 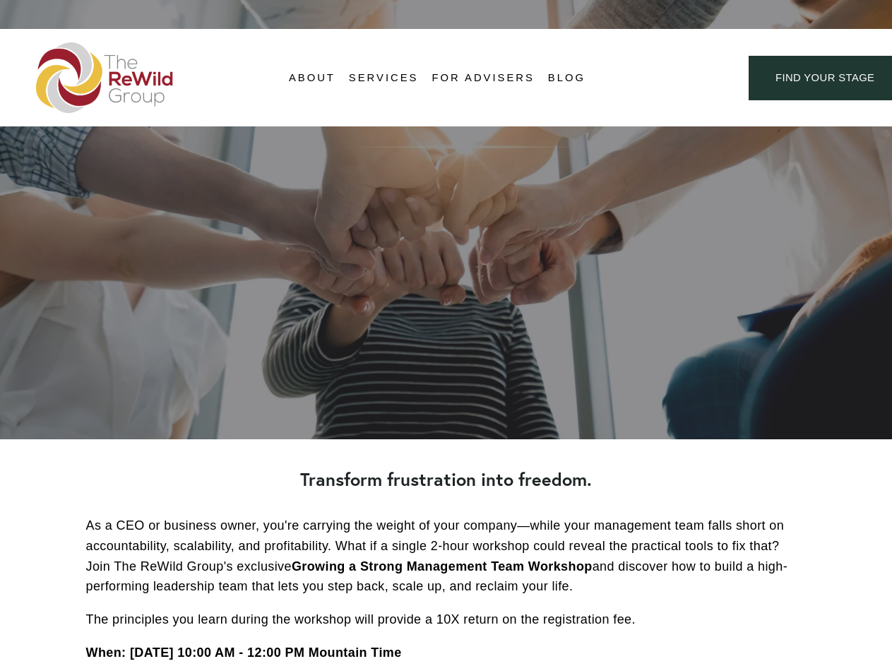 What do you see at coordinates (446, 619) in the screenshot?
I see `p: The principles you learn during the workshop will provide a 10X return on the registration fee.` at bounding box center [446, 619].